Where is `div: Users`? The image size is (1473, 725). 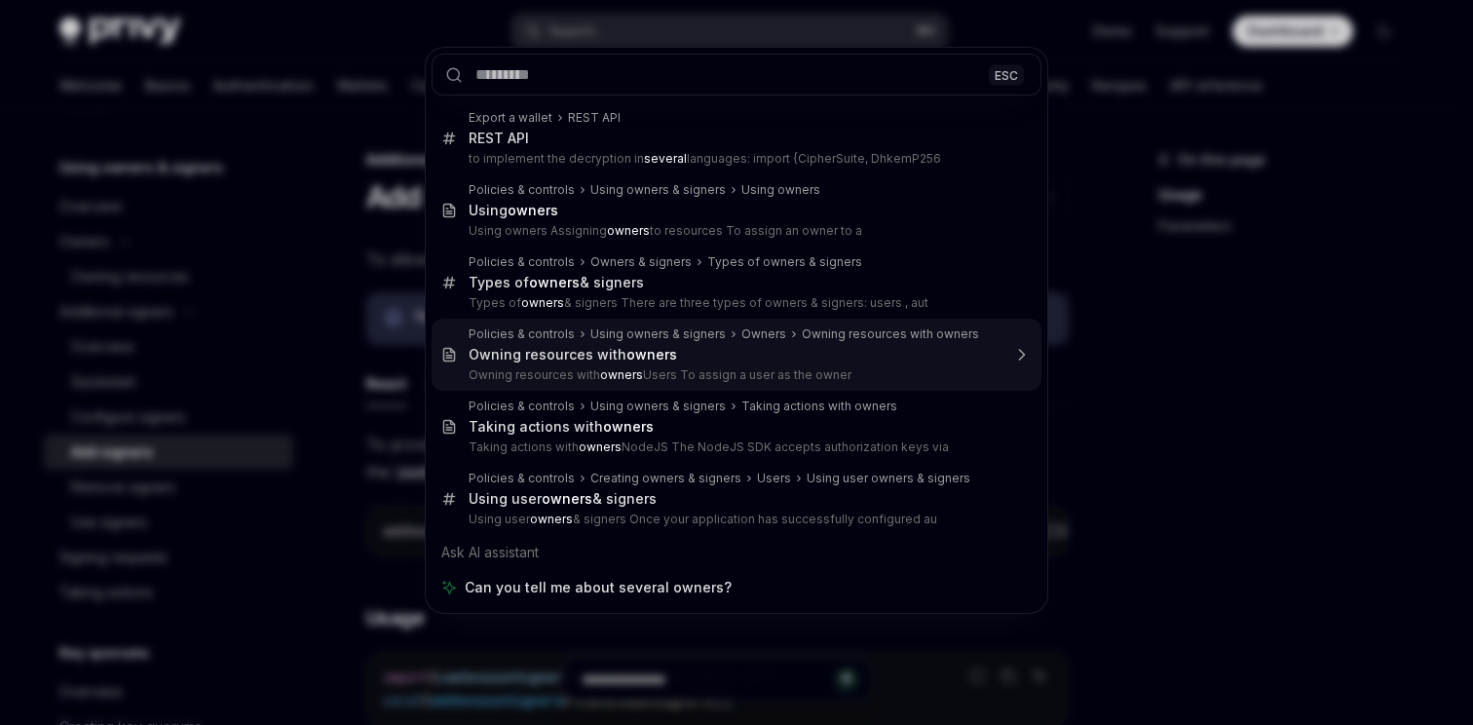 div: Users is located at coordinates (774, 478).